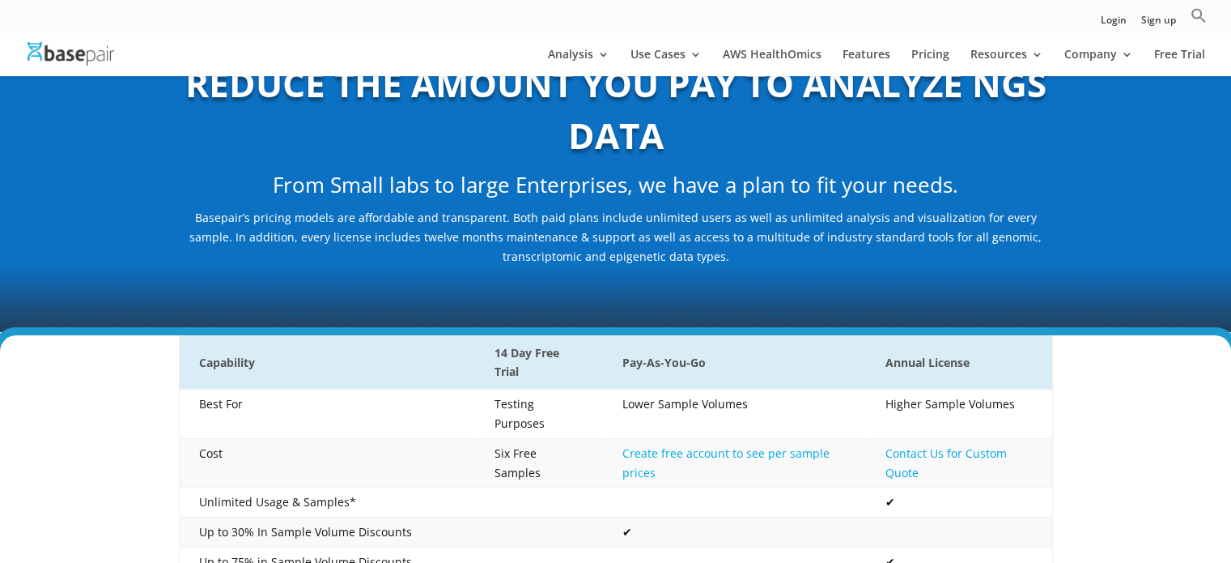 The height and width of the screenshot is (563, 1231). Describe the element at coordinates (1199, 19) in the screenshot. I see `a: Search Icon Link` at that location.